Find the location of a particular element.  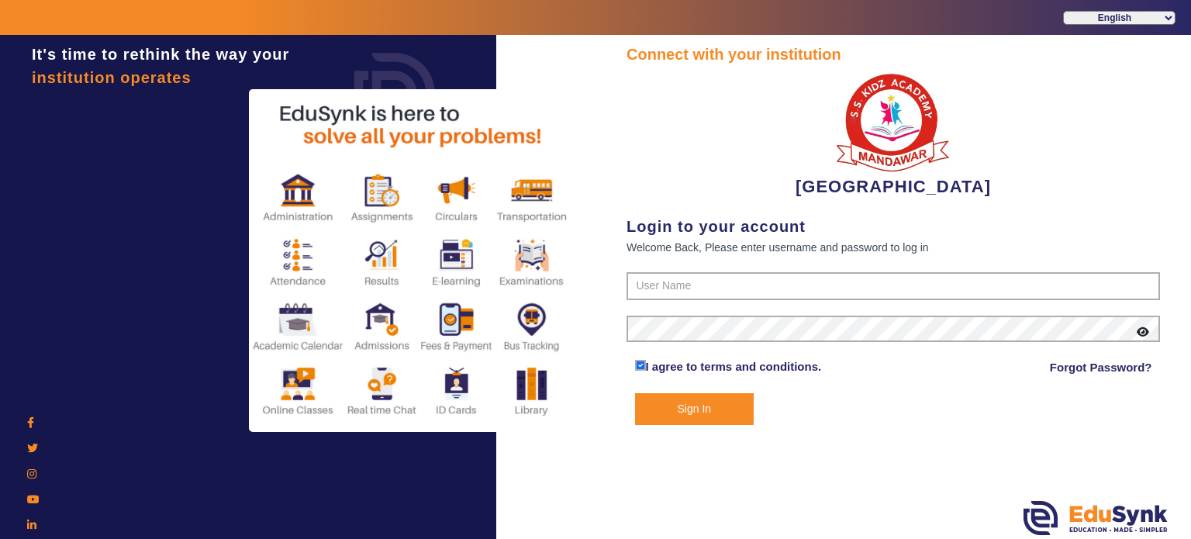

a: Forgot Password? is located at coordinates (1101, 368).